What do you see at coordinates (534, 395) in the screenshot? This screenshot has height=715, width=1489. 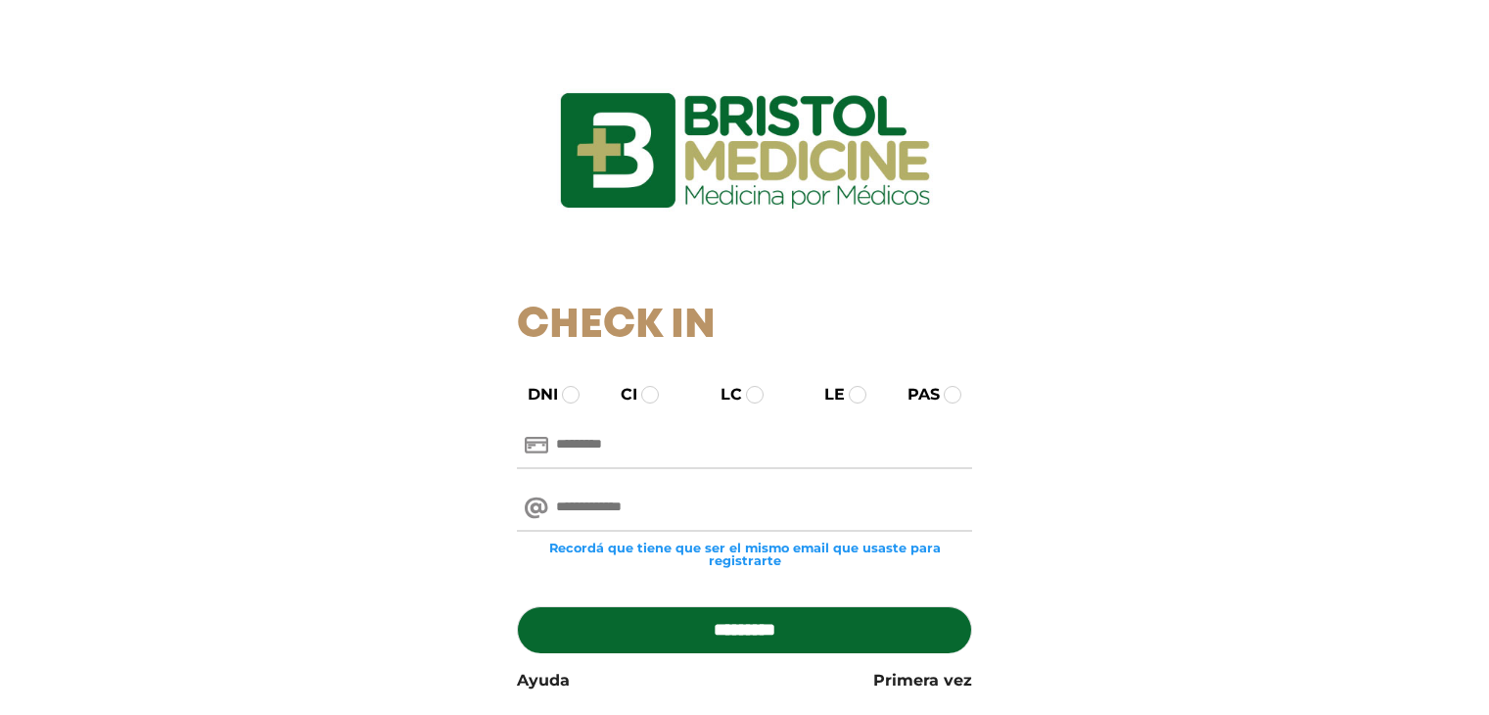 I see `label: DNI` at bounding box center [534, 395].